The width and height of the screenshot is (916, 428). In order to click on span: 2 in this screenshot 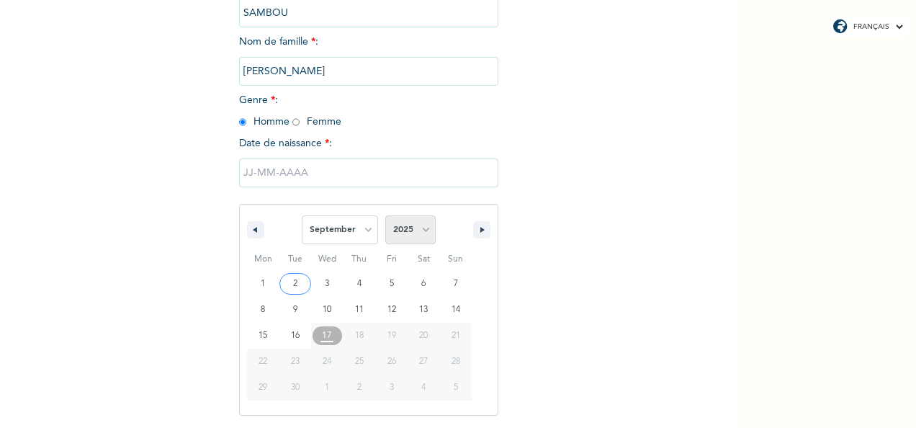, I will do `click(295, 284)`.